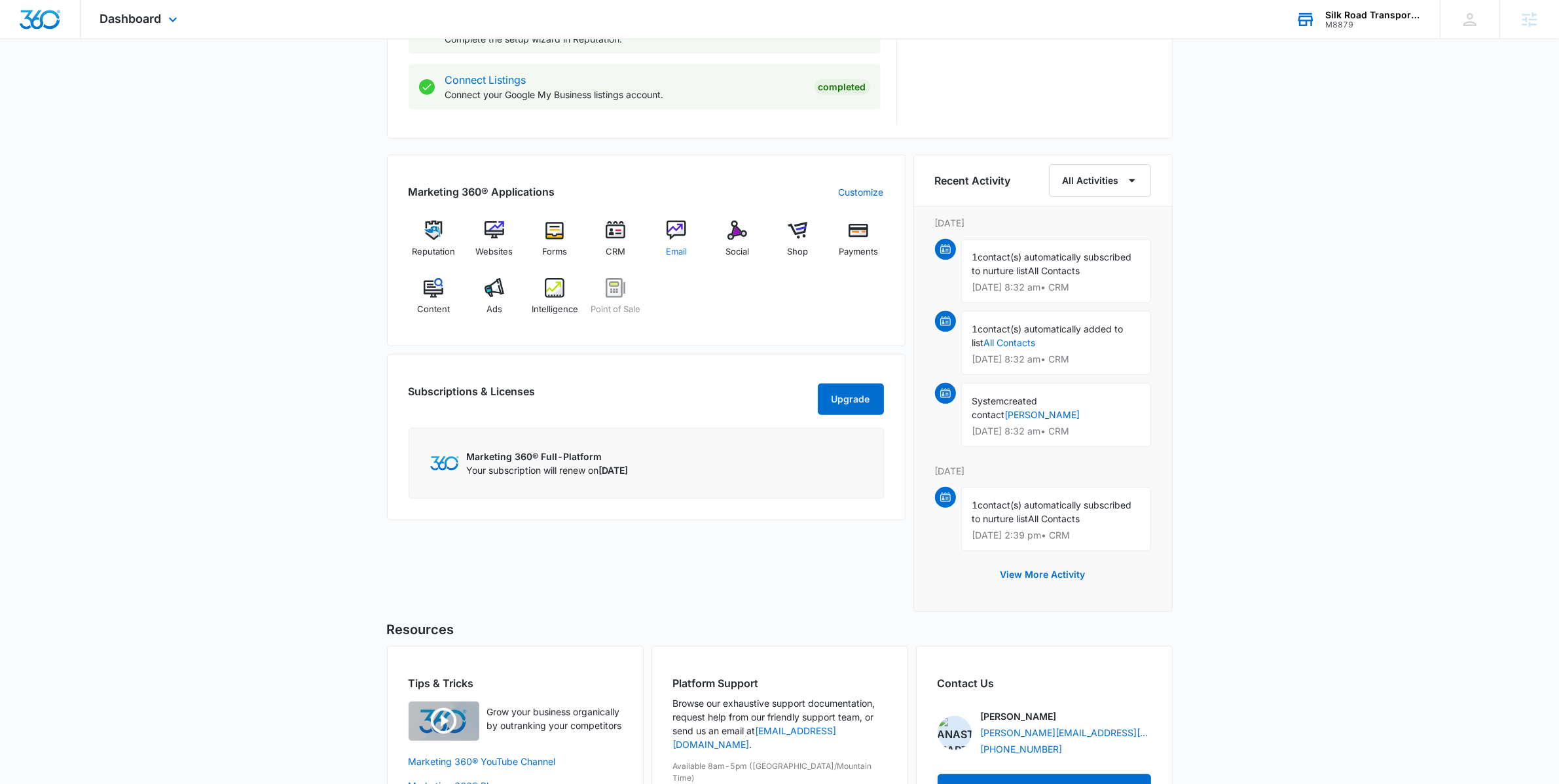  I want to click on a: Social, so click(737, 244).